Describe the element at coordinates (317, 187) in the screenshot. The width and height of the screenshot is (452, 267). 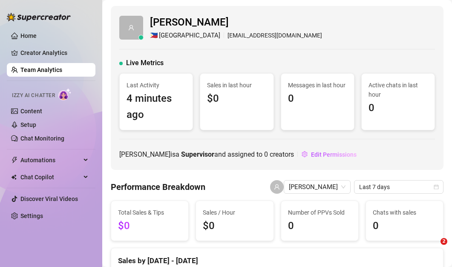
I see `span: Dwight` at that location.